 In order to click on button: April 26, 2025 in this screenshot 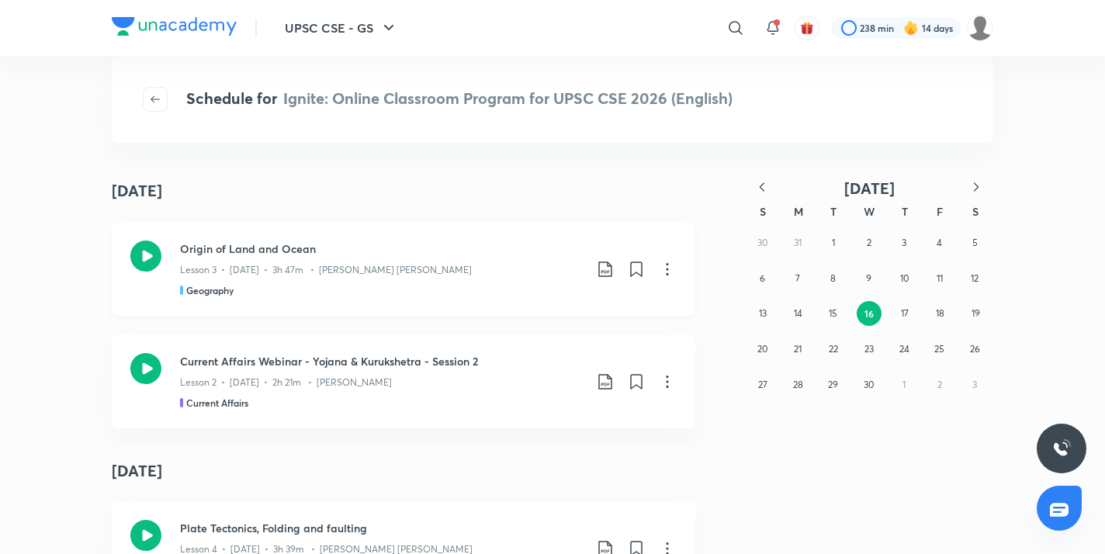, I will do `click(975, 349)`.